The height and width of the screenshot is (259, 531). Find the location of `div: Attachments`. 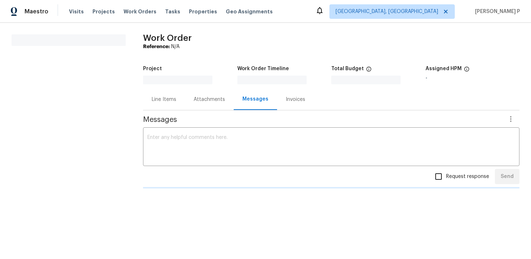

div: Attachments is located at coordinates (209, 99).